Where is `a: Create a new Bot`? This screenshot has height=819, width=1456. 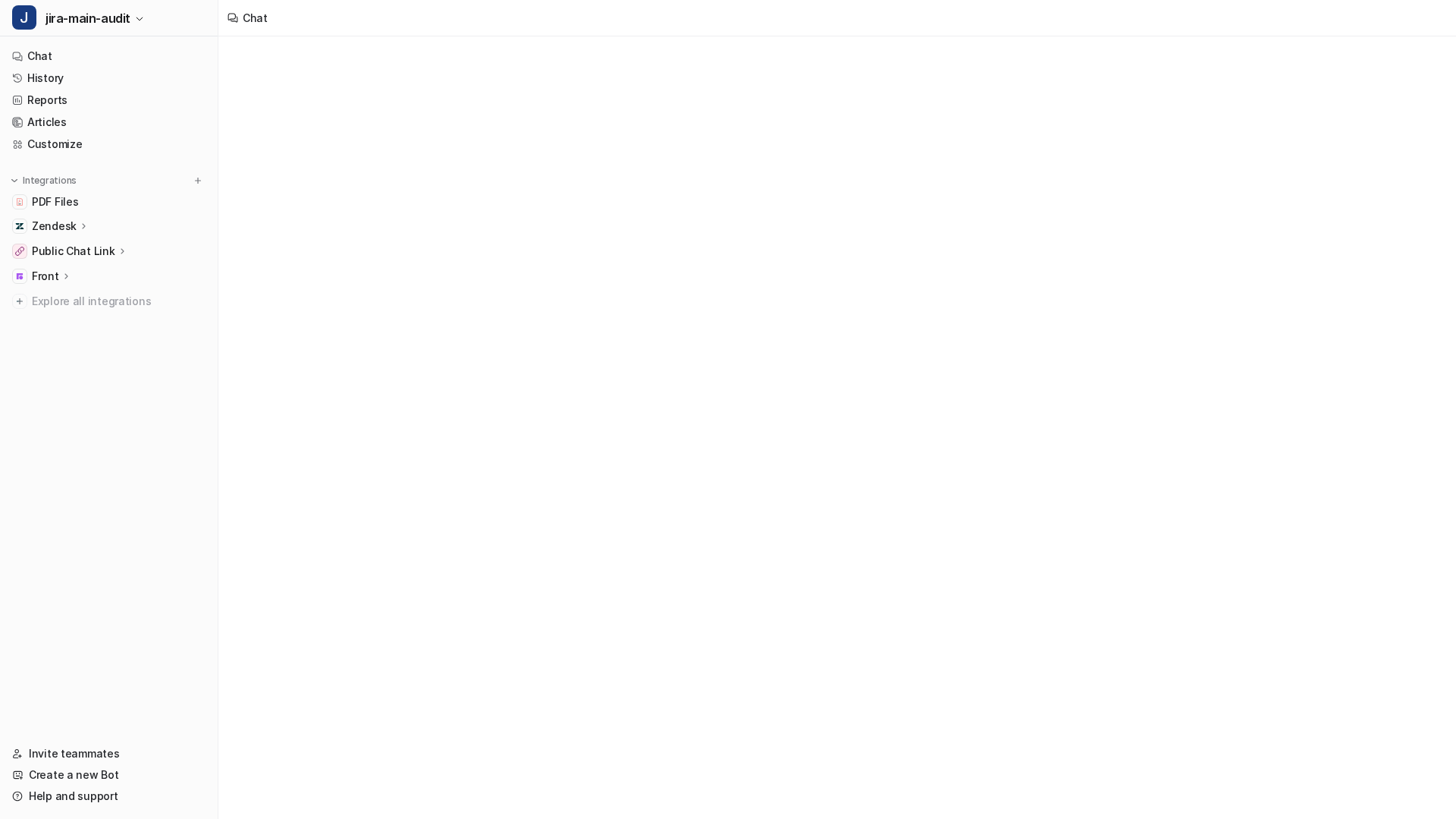
a: Create a new Bot is located at coordinates (108, 775).